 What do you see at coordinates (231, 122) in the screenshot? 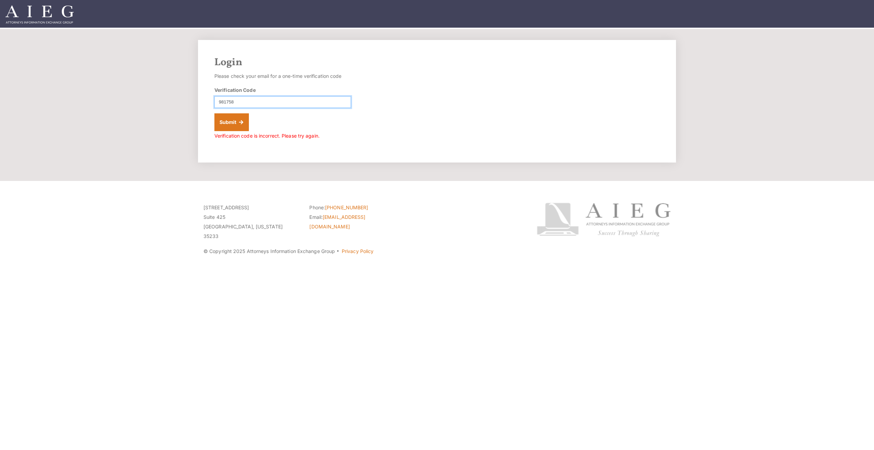
I see `button: Submit` at bounding box center [231, 122].